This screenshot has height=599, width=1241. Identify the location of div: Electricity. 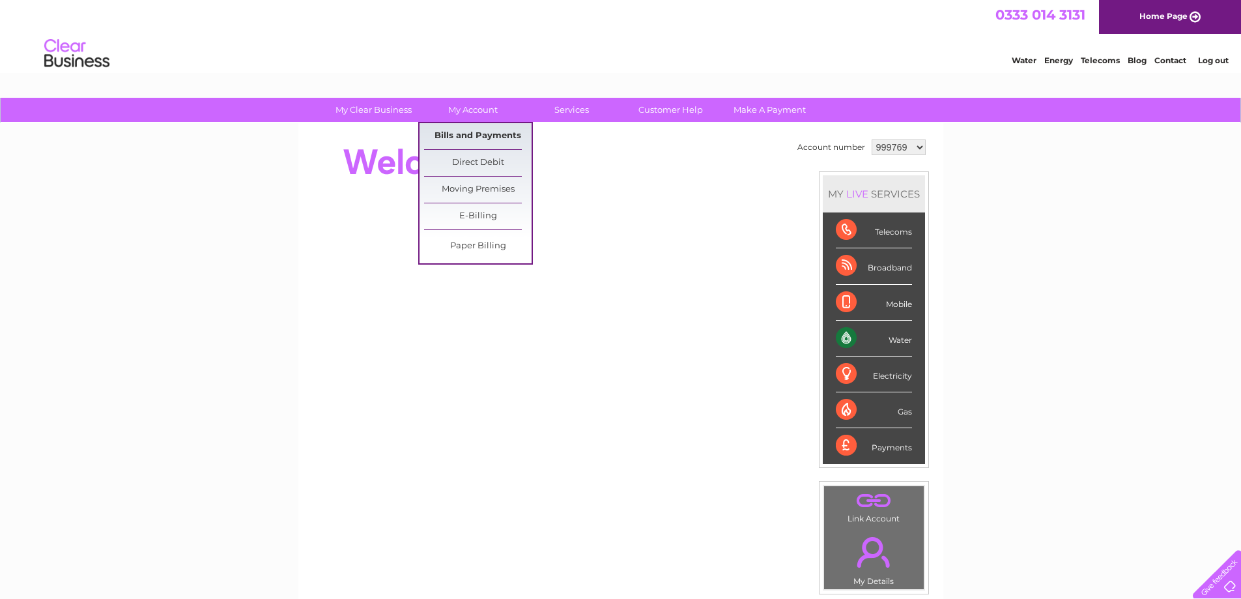
(873, 374).